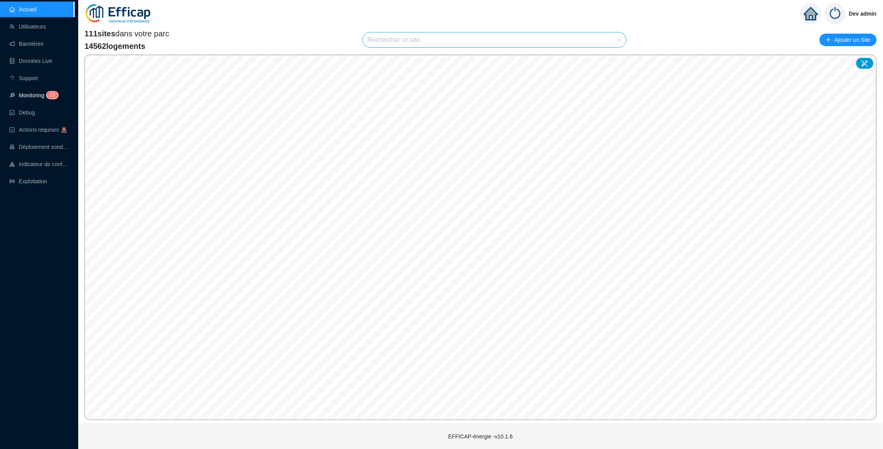 This screenshot has width=883, height=449. Describe the element at coordinates (39, 147) in the screenshot. I see `a: clusterDéploiement sondes` at that location.